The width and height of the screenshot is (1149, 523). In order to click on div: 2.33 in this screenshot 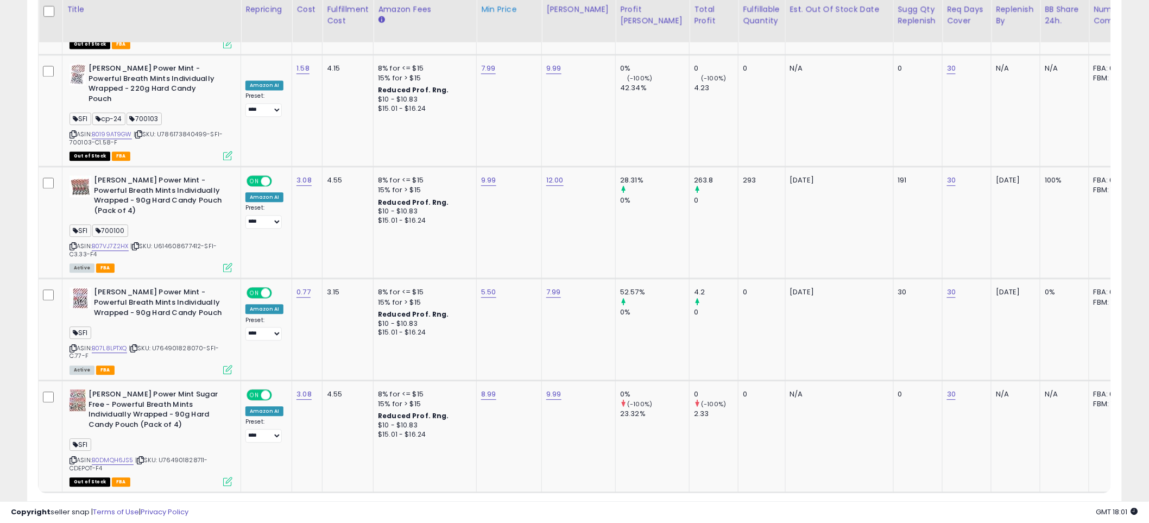, I will do `click(716, 414)`.